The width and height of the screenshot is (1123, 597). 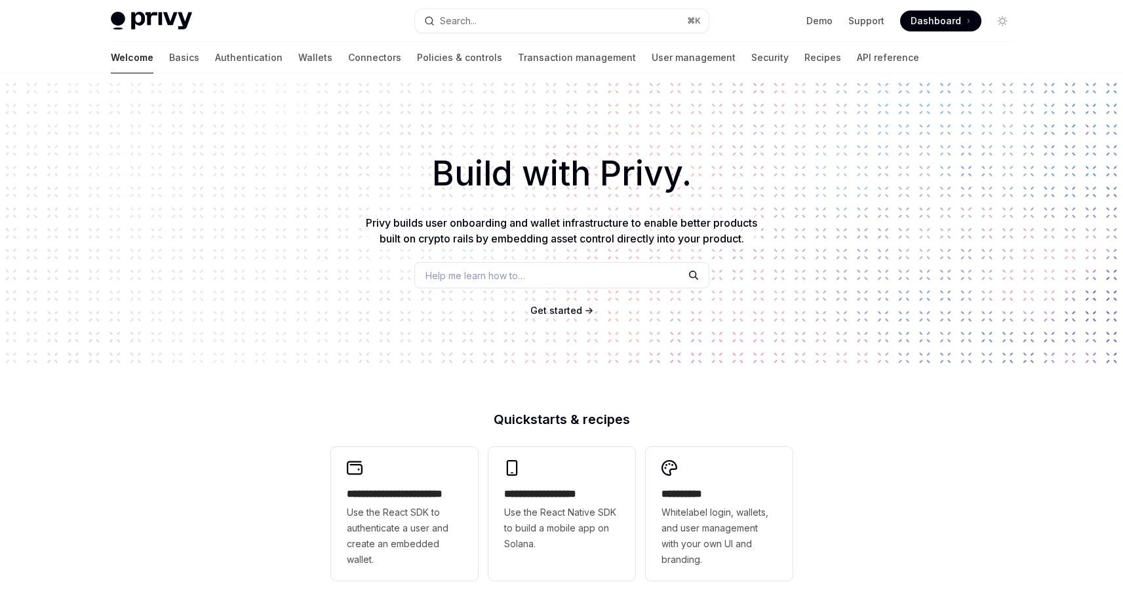 I want to click on a: Wallets, so click(x=315, y=58).